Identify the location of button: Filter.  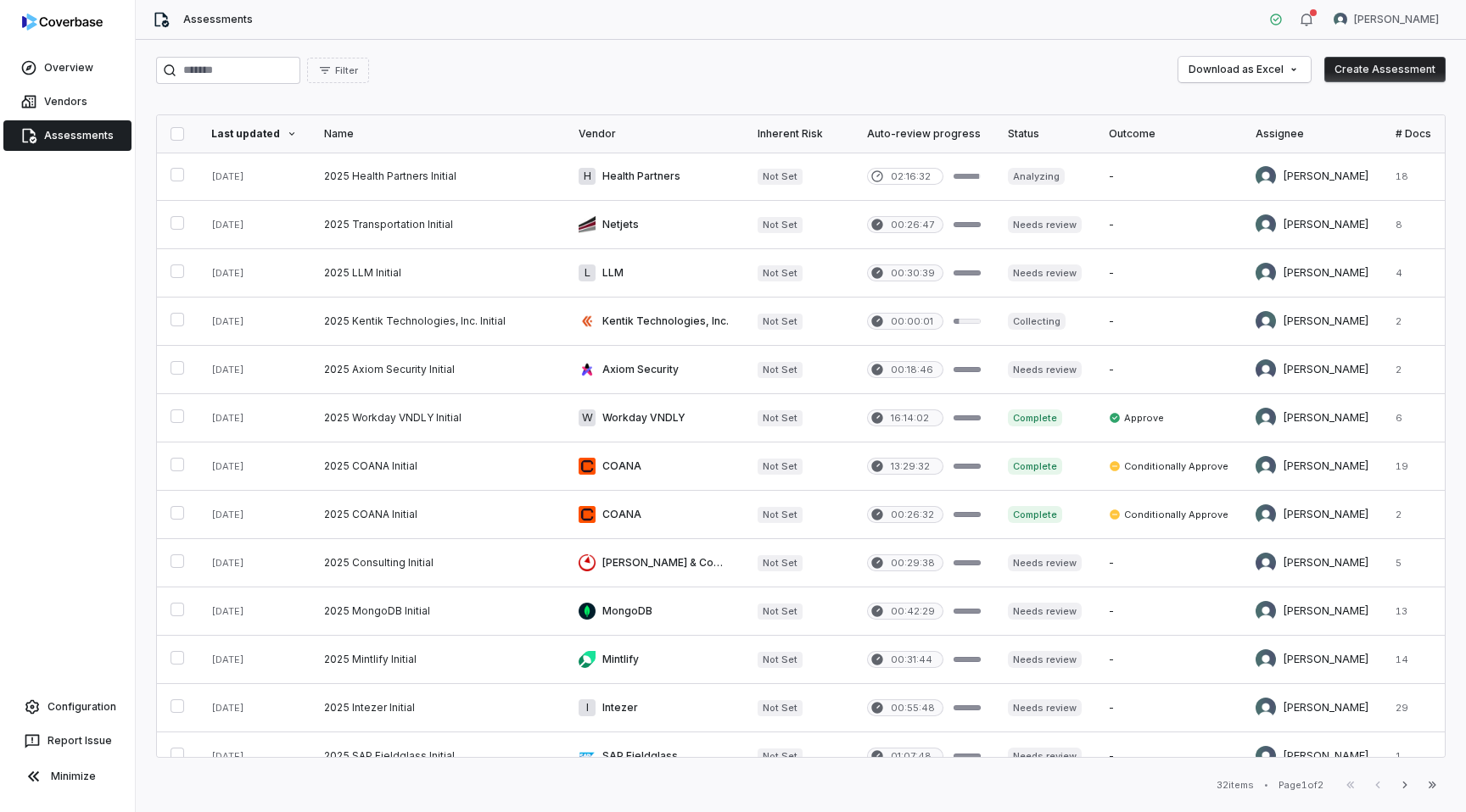
(338, 70).